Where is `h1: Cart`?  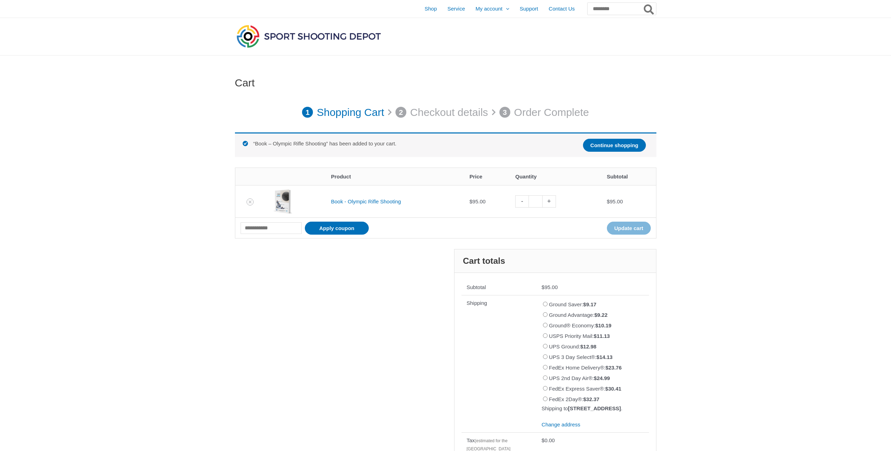
h1: Cart is located at coordinates (446, 83).